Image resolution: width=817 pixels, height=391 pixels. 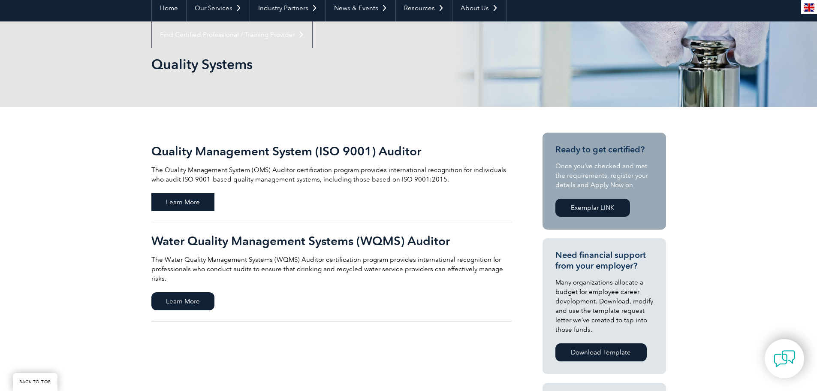 What do you see at coordinates (604, 175) in the screenshot?
I see `p: Once you’ve checked and met the requirements, register your details and Apply Now on` at bounding box center [604, 175].